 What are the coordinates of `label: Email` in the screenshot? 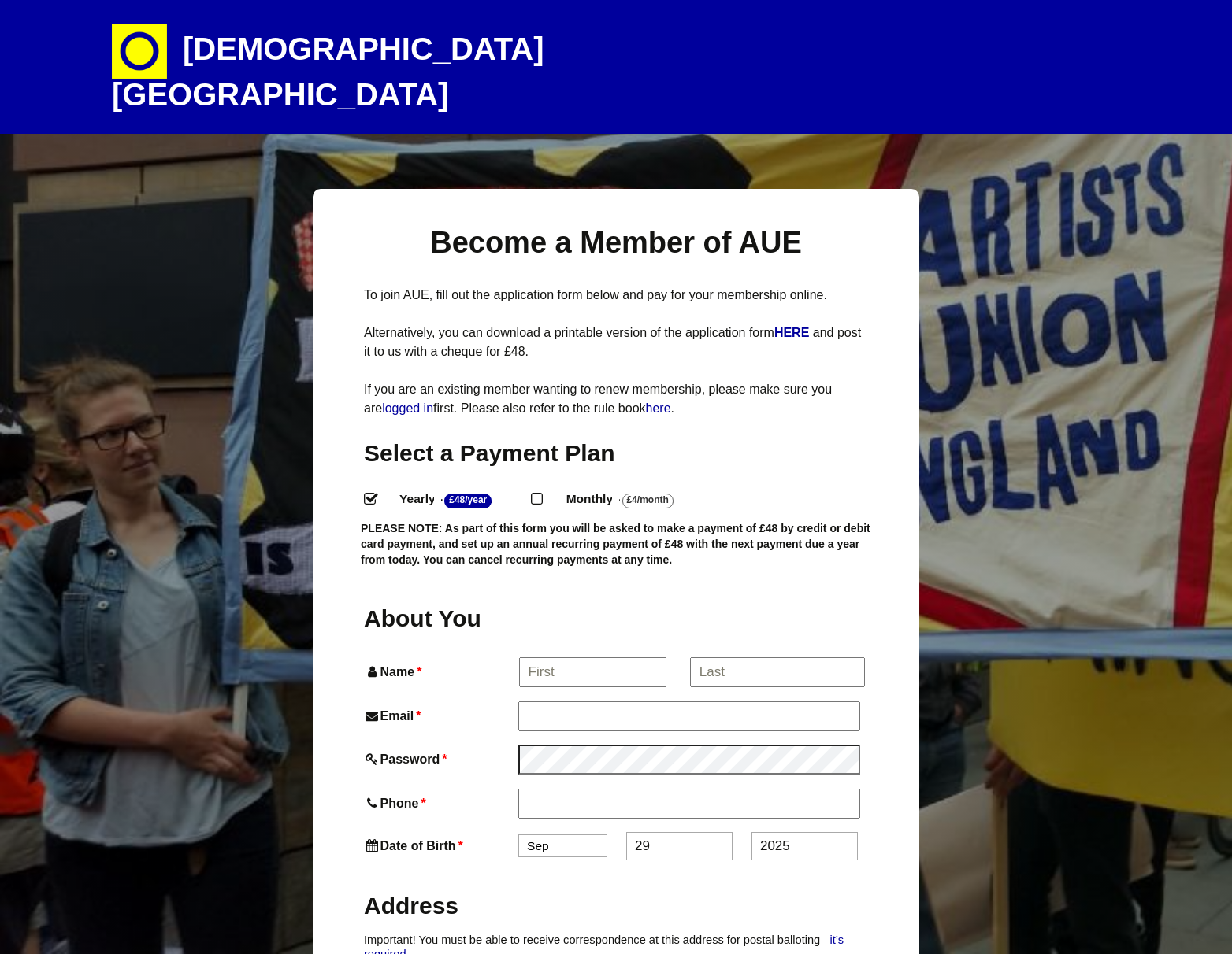 It's located at (440, 716).